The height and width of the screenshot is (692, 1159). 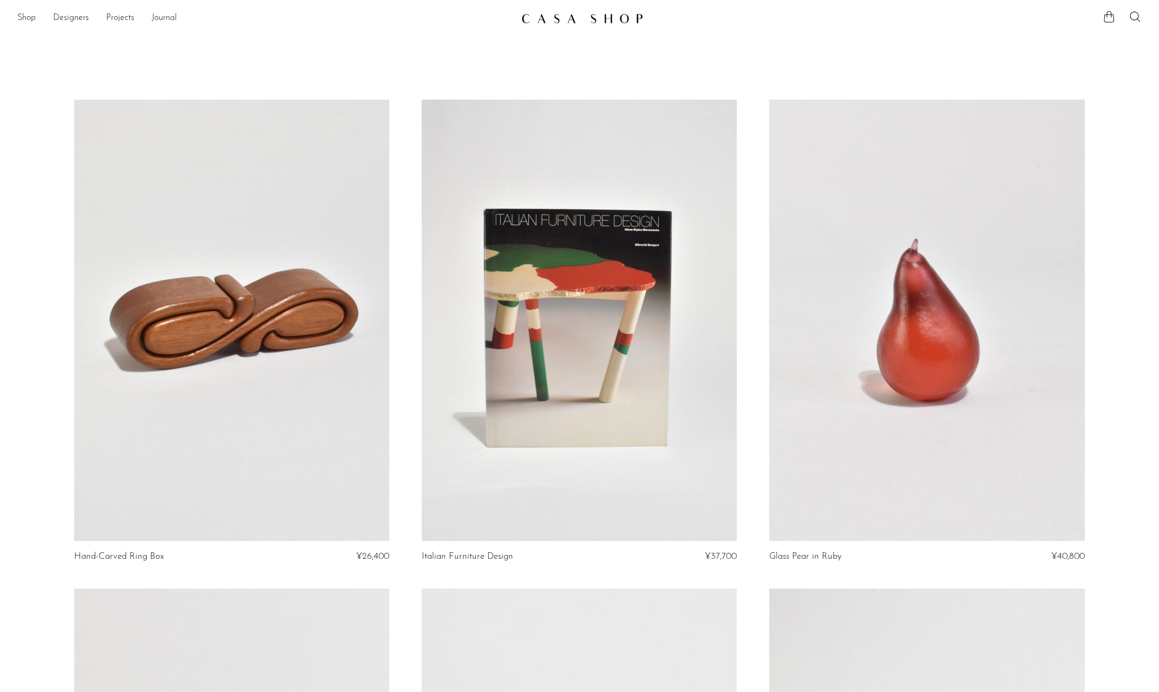 What do you see at coordinates (265, 18) in the screenshot?
I see `nav: Desktop navigation` at bounding box center [265, 18].